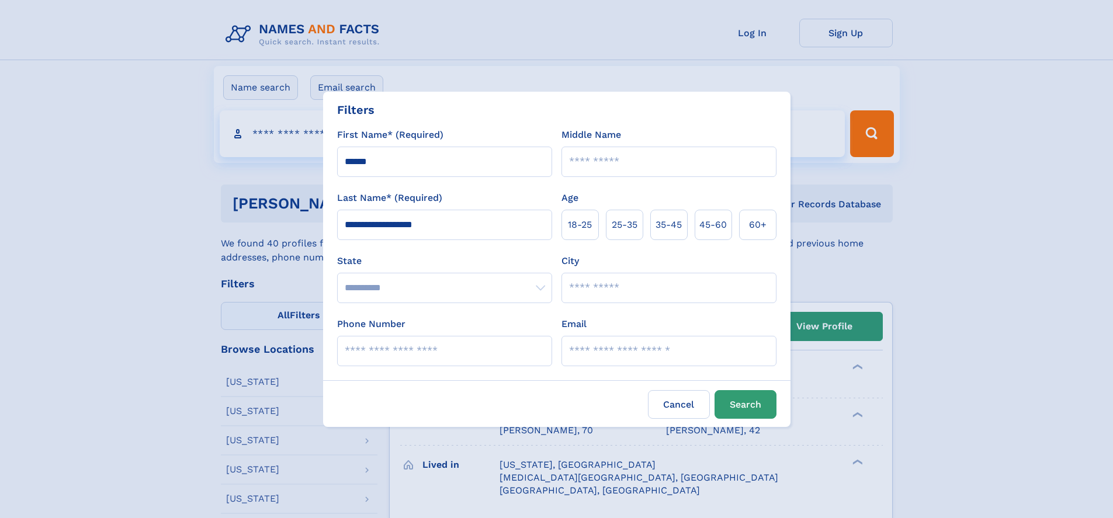  I want to click on div: Filters, so click(356, 110).